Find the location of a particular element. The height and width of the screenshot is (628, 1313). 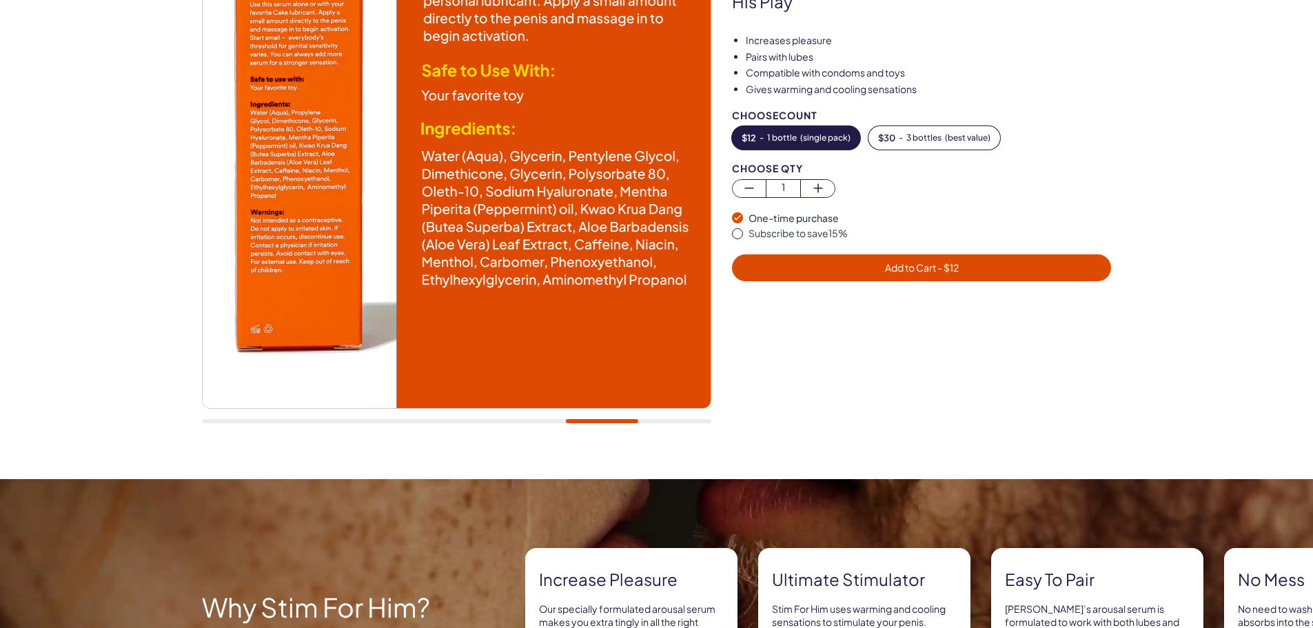

span: $ 12 is located at coordinates (749, 138).